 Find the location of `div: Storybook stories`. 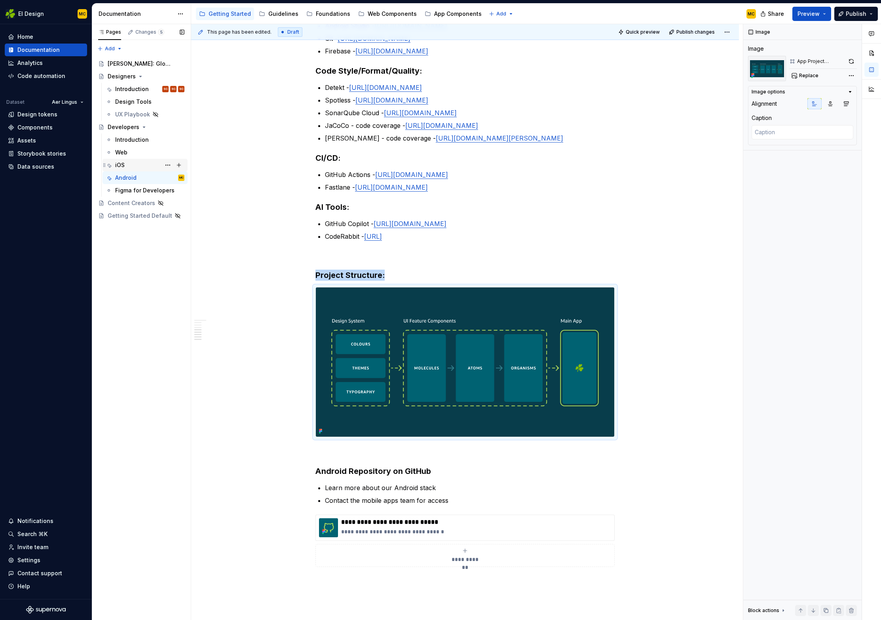

div: Storybook stories is located at coordinates (42, 154).